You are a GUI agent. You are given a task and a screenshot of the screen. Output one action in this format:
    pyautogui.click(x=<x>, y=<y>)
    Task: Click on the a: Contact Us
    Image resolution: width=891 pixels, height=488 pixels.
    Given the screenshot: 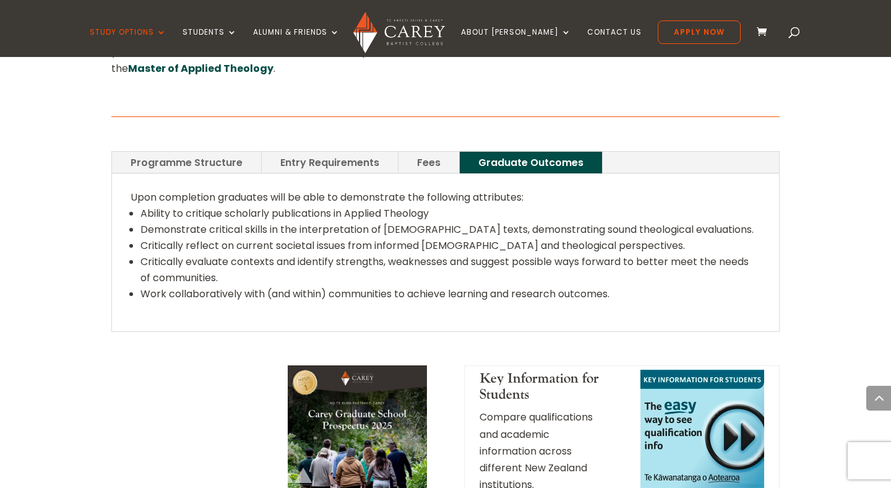 What is the action you would take?
    pyautogui.click(x=614, y=42)
    